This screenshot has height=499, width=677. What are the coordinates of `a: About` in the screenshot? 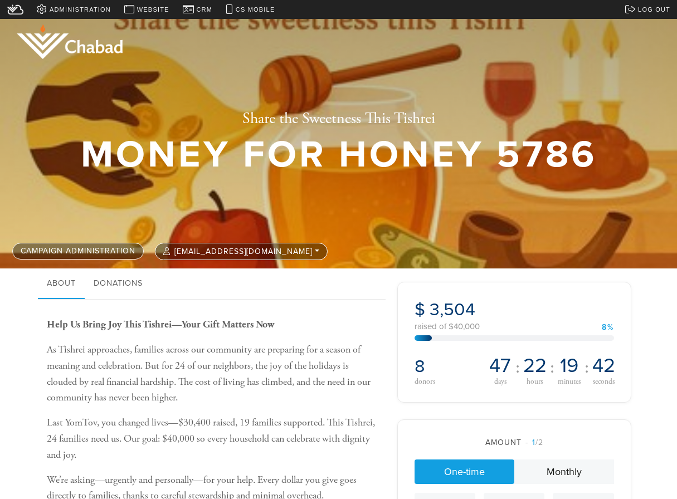 It's located at (61, 284).